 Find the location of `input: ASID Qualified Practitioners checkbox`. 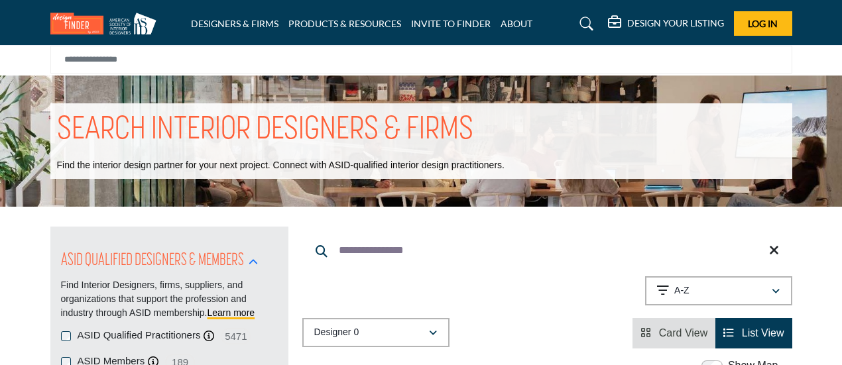

input: ASID Qualified Practitioners checkbox is located at coordinates (66, 336).